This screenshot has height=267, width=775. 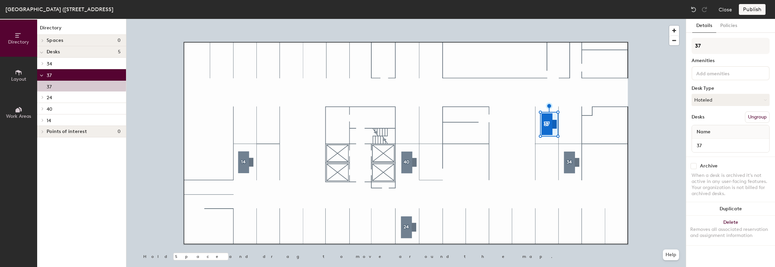 I want to click on span: 34, so click(x=49, y=64).